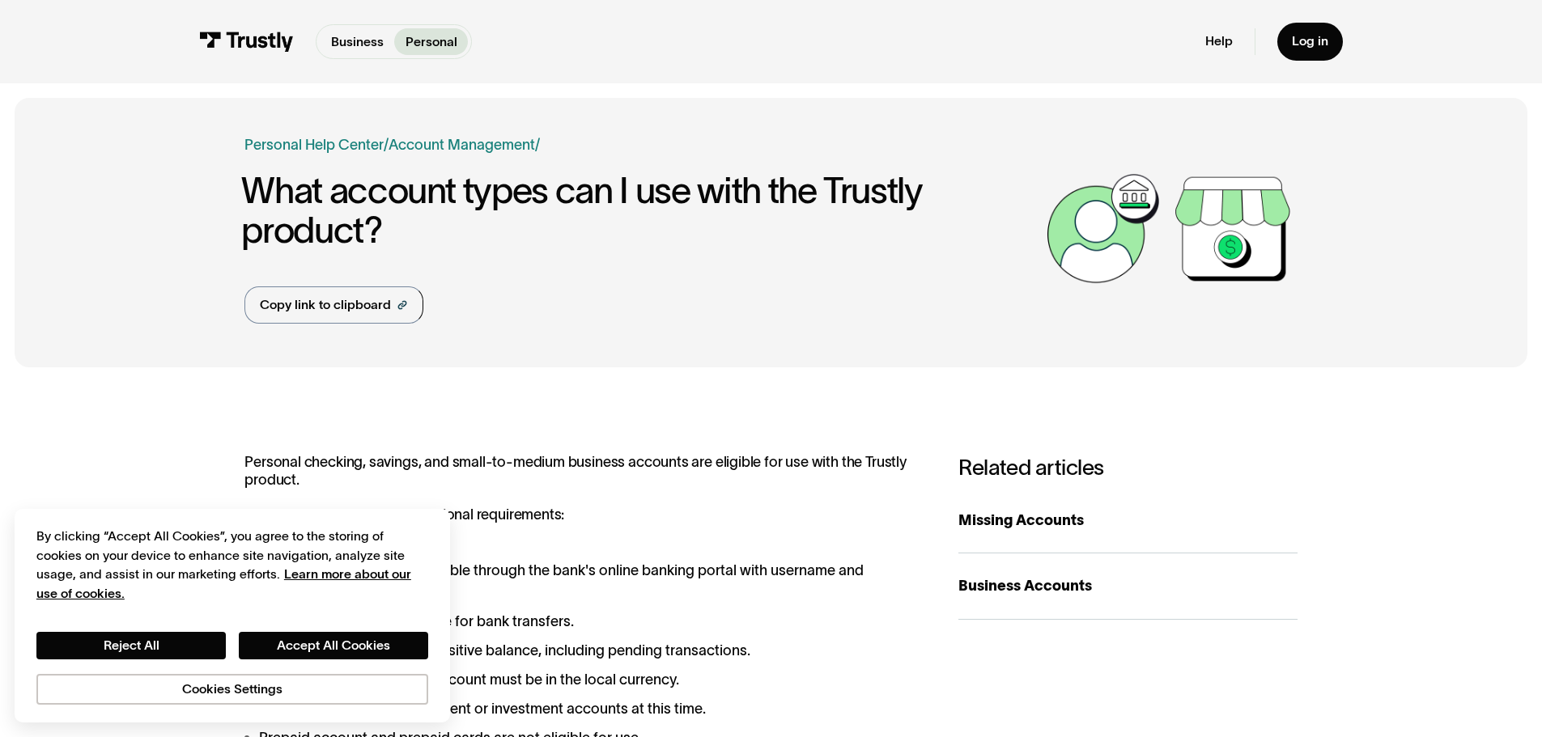 The width and height of the screenshot is (1542, 737). What do you see at coordinates (583, 582) in the screenshot?
I see `li: The account must be accessible through the bank's online banking portal with username and passwor...` at bounding box center [583, 582].